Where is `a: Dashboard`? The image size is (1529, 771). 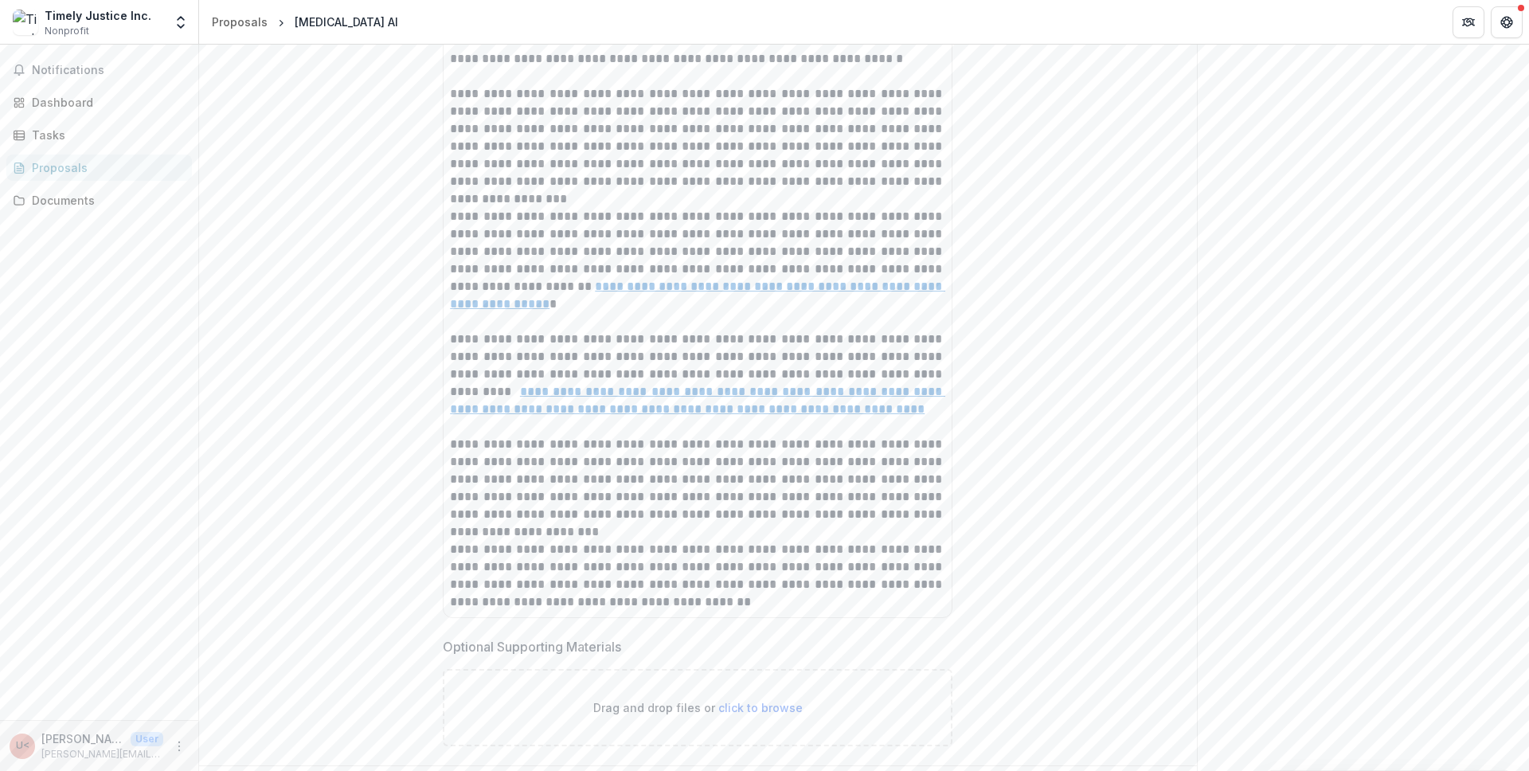
a: Dashboard is located at coordinates (99, 102).